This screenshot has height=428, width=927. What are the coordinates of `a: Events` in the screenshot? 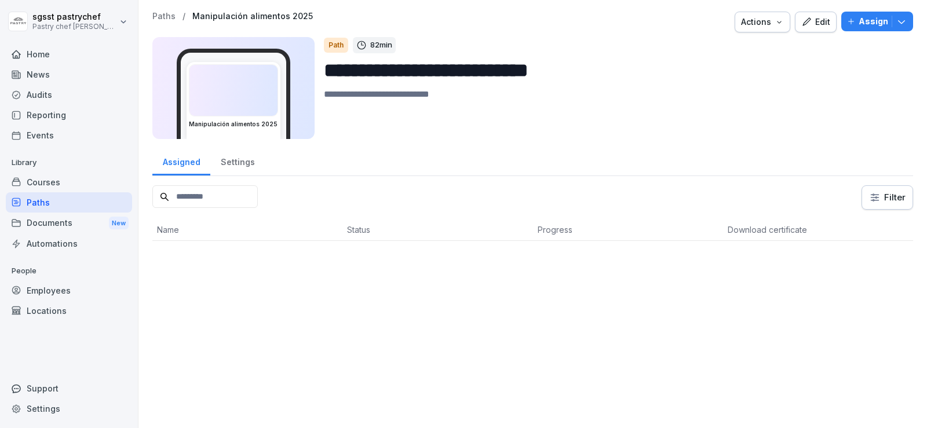 It's located at (69, 135).